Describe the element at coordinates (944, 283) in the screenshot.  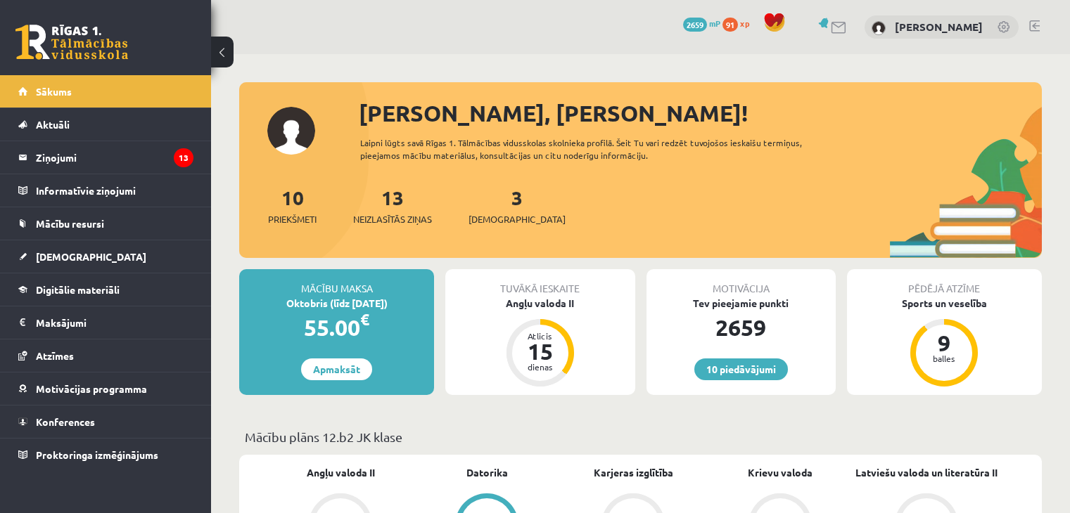
I see `div: Pēdējā atzīme` at that location.